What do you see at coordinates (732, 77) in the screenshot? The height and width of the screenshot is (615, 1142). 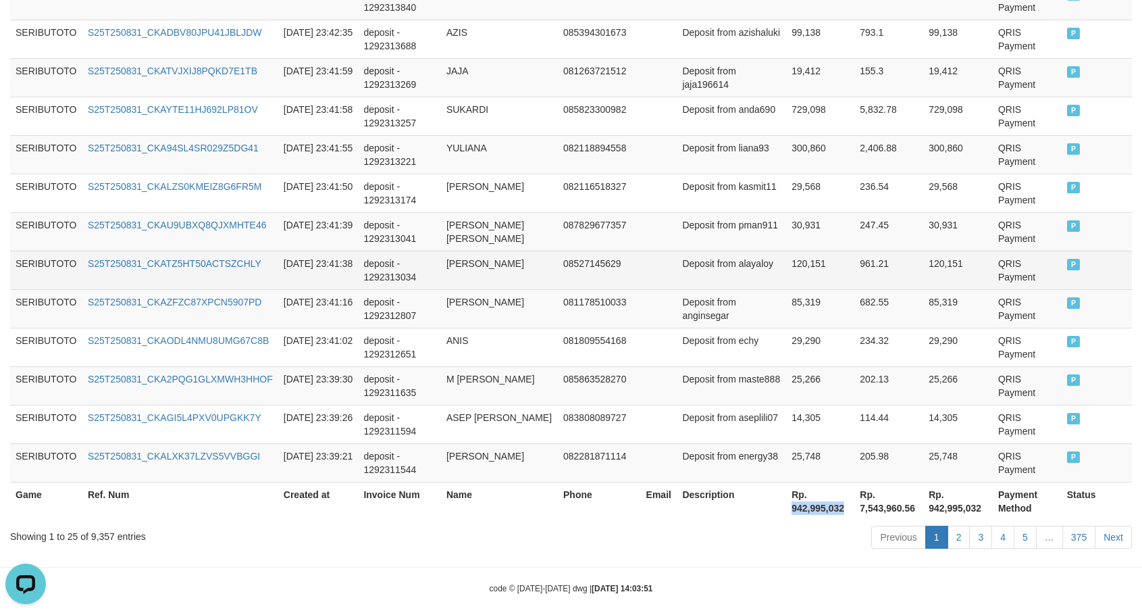 I see `td: Deposit from jaja196614` at bounding box center [732, 77].